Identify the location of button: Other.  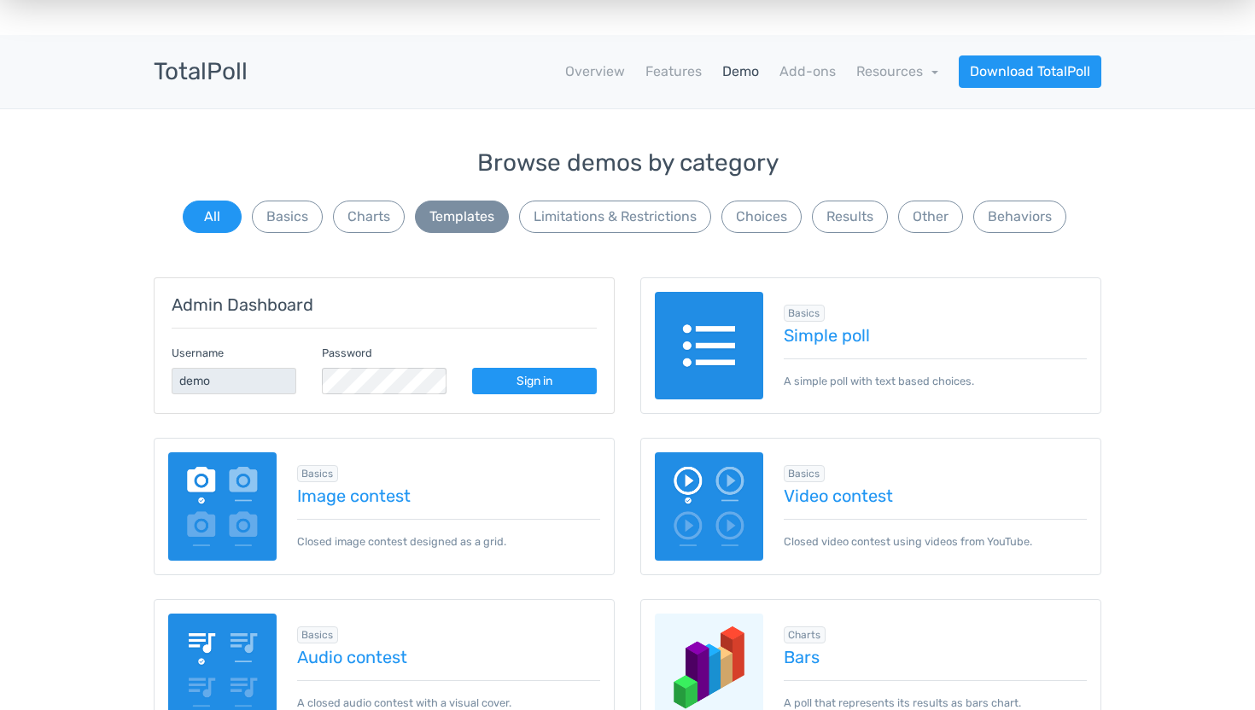
(931, 217).